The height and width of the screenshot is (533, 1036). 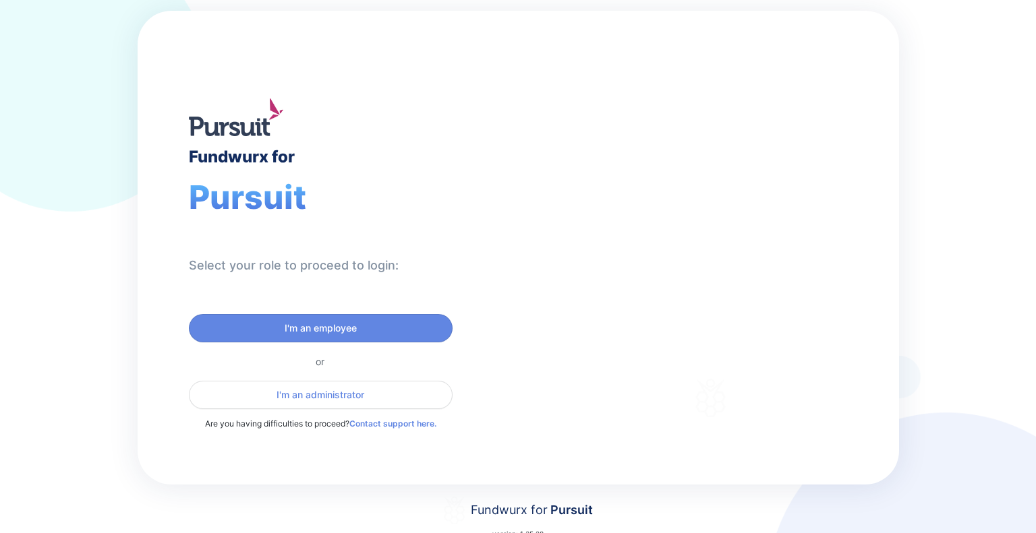 I want to click on img: logo.jpg, so click(x=236, y=117).